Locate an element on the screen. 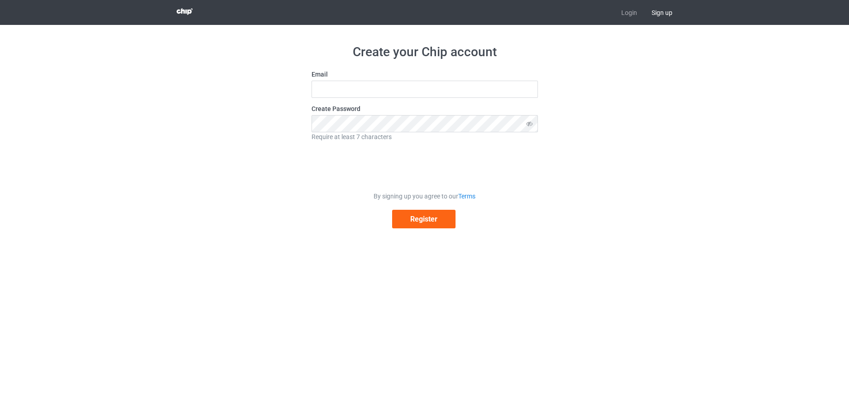 Image resolution: width=849 pixels, height=420 pixels. label: Email is located at coordinates (425, 74).